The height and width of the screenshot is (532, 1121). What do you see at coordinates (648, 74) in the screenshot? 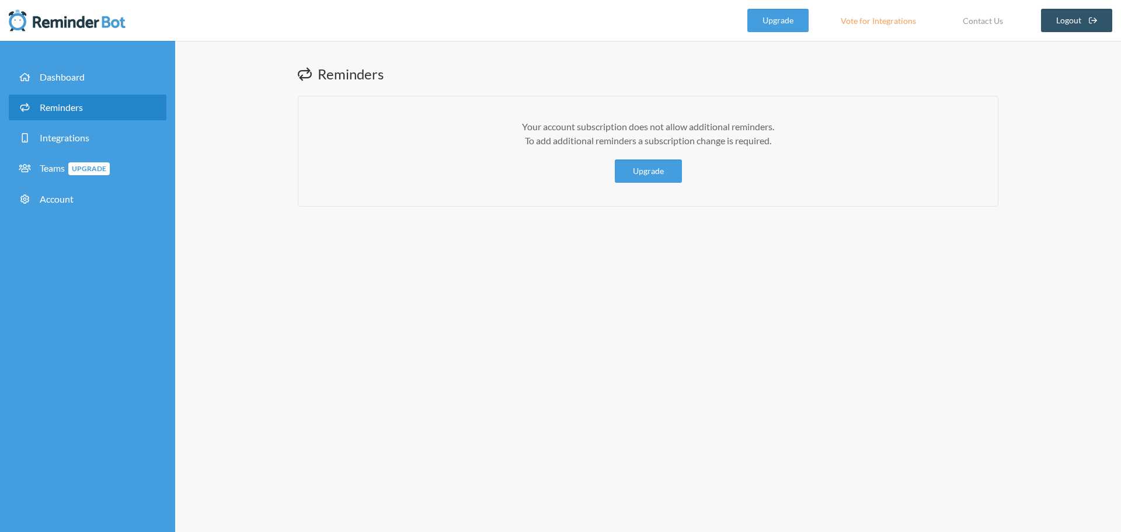
I see `h1: Reminders` at bounding box center [648, 74].